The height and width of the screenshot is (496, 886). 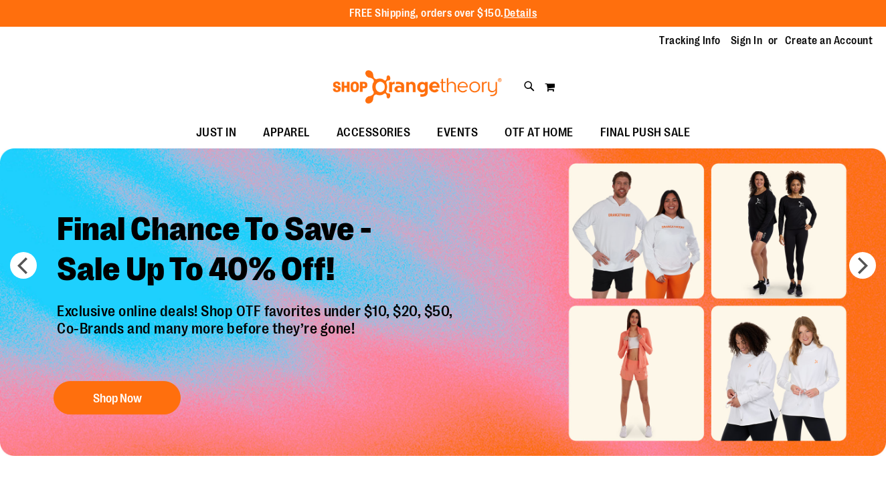 I want to click on p: Exclusive online deals! Shop OTF favorites under $10, $20, $50, Co-Brands and many more before th..., so click(x=256, y=336).